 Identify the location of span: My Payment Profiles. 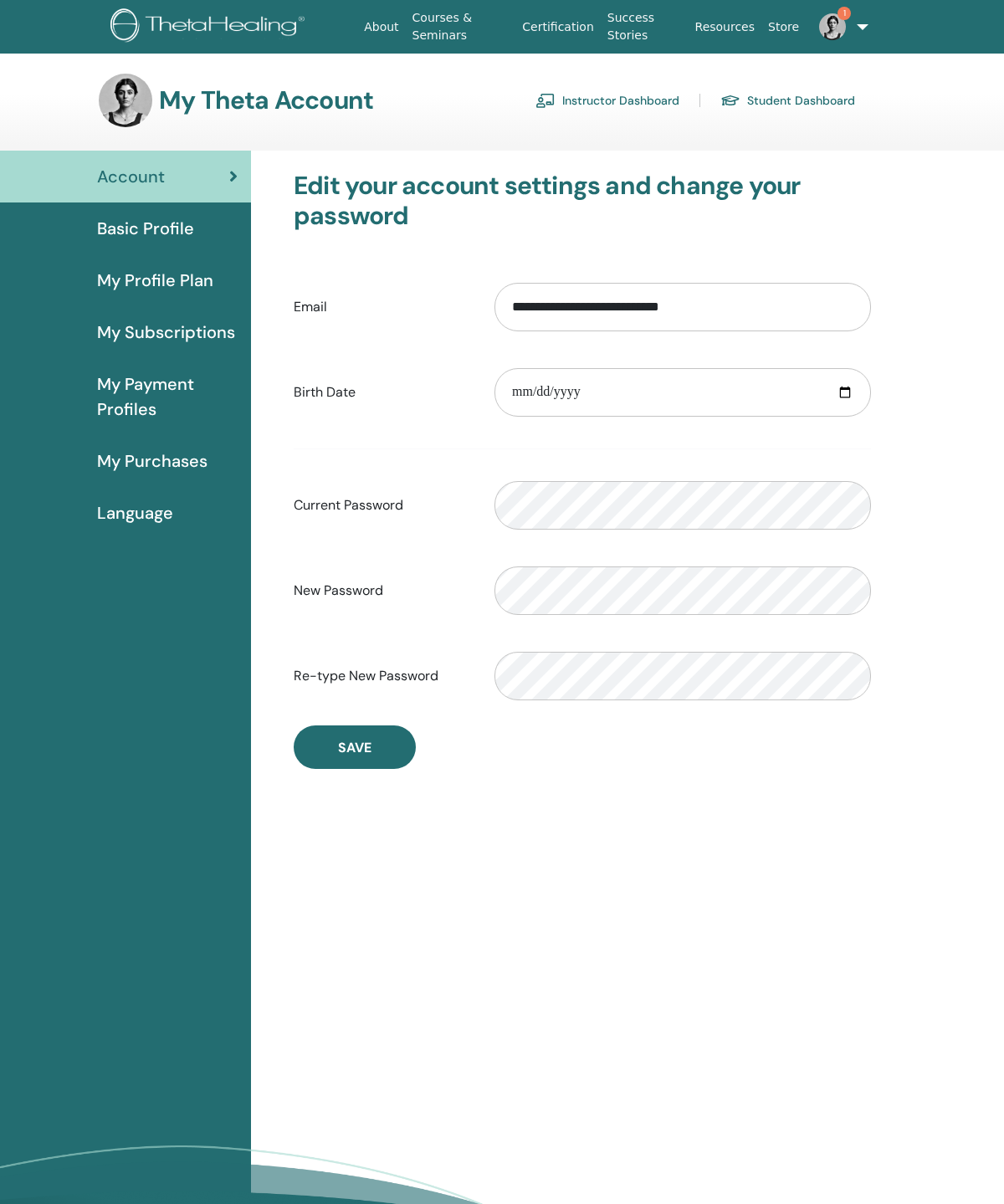
(167, 396).